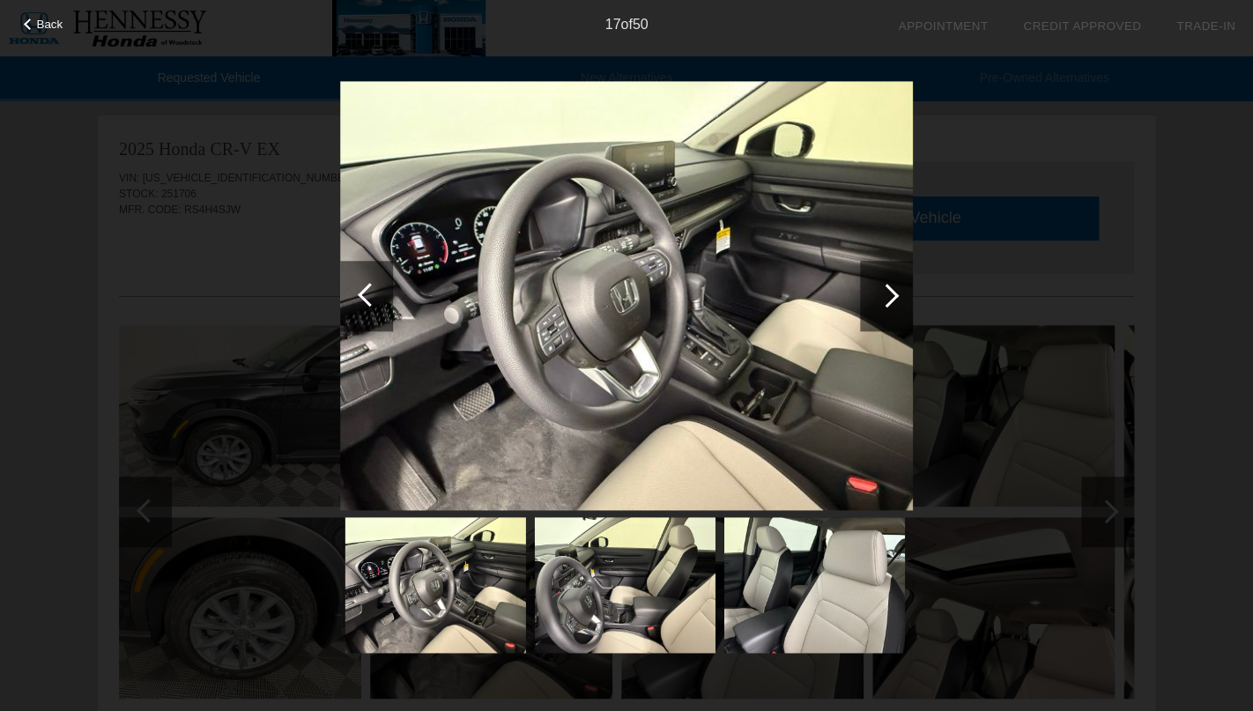 This screenshot has width=1253, height=711. Describe the element at coordinates (50, 24) in the screenshot. I see `span: Back` at that location.